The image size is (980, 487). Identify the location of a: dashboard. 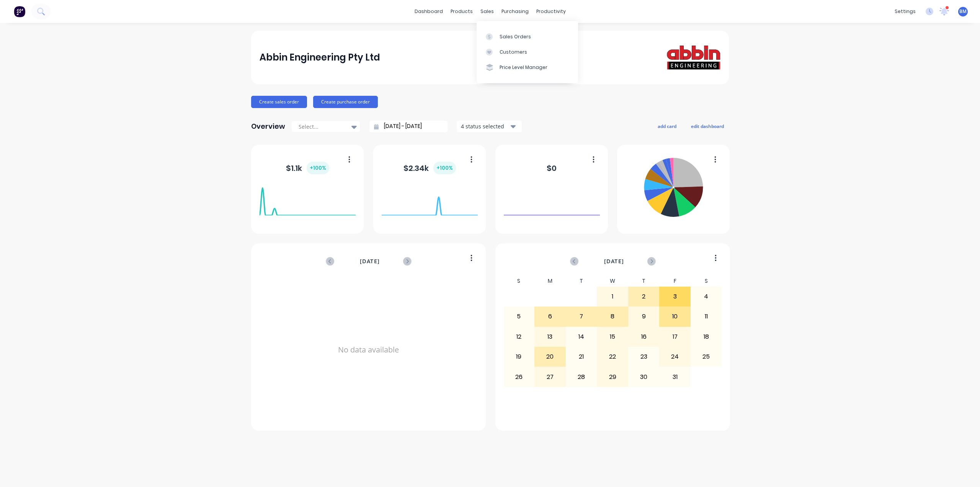
(429, 11).